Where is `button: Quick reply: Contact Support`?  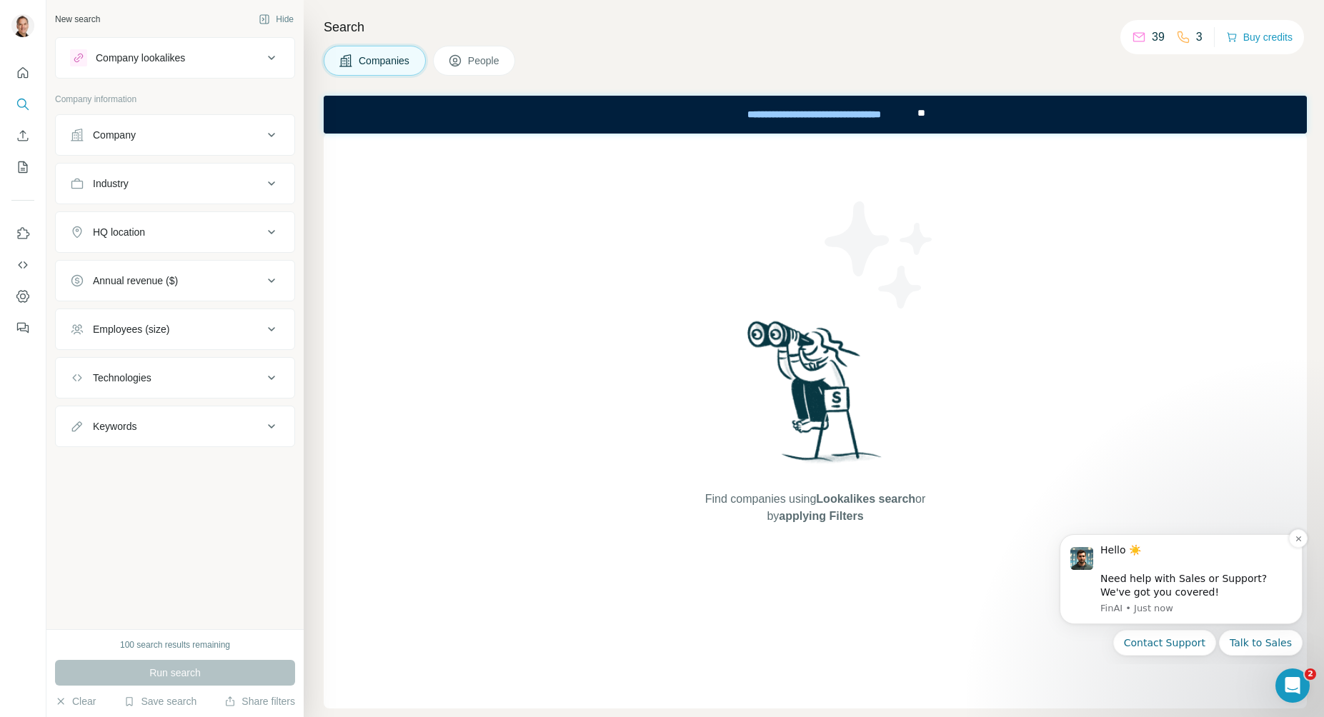
button: Quick reply: Contact Support is located at coordinates (126, 121).